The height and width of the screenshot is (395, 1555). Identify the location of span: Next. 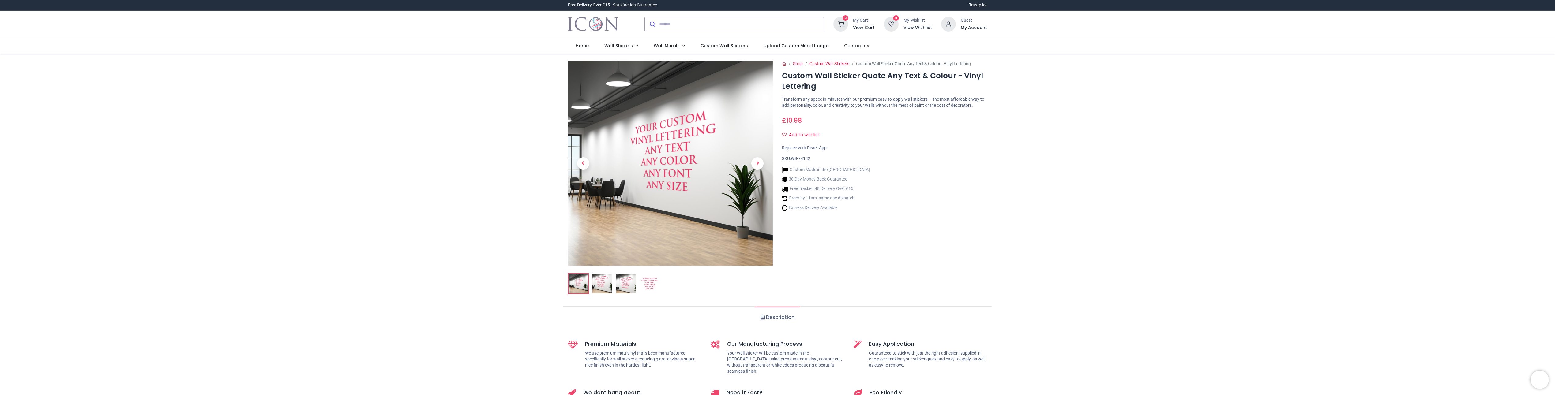
(757, 163).